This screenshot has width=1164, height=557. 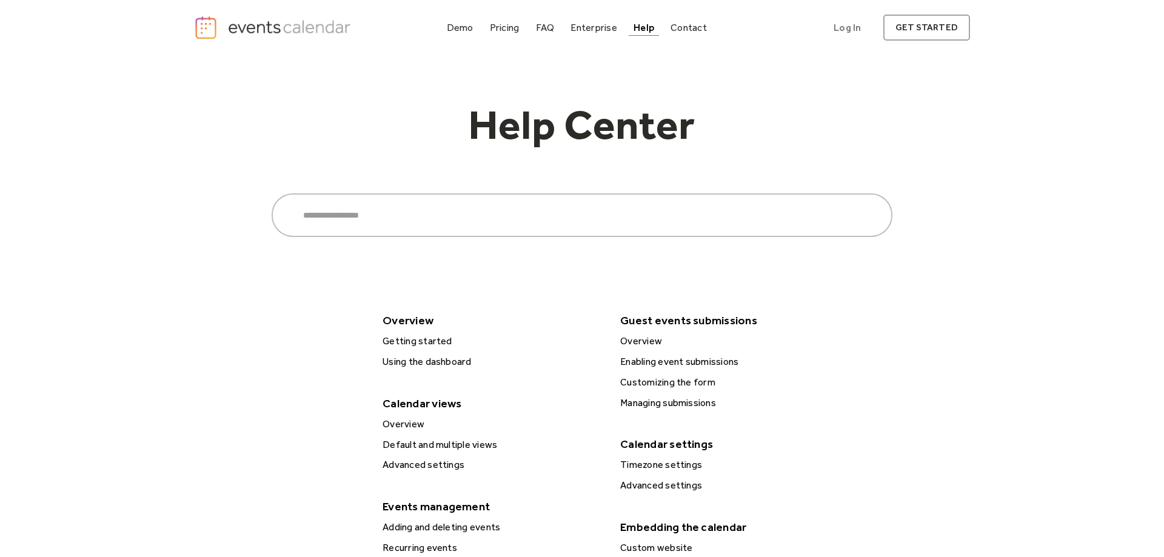 What do you see at coordinates (730, 383) in the screenshot?
I see `a: Customizing the form` at bounding box center [730, 383].